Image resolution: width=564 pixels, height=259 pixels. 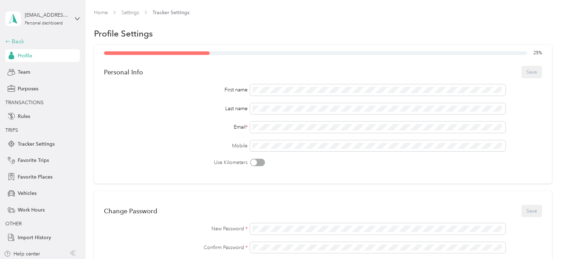 I want to click on div: Personal dashboard, so click(x=44, y=23).